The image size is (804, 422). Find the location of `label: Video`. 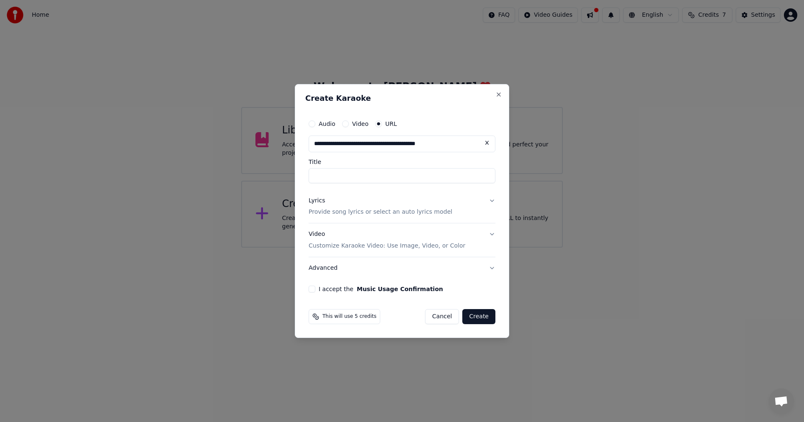

label: Video is located at coordinates (360, 124).